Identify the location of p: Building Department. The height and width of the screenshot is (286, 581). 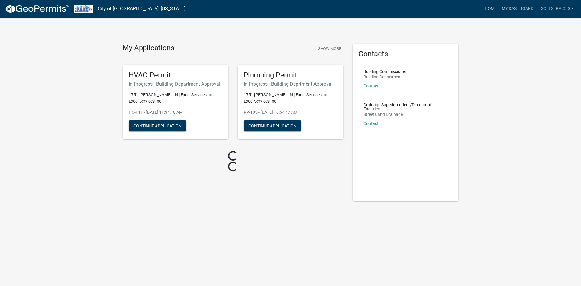
(385, 77).